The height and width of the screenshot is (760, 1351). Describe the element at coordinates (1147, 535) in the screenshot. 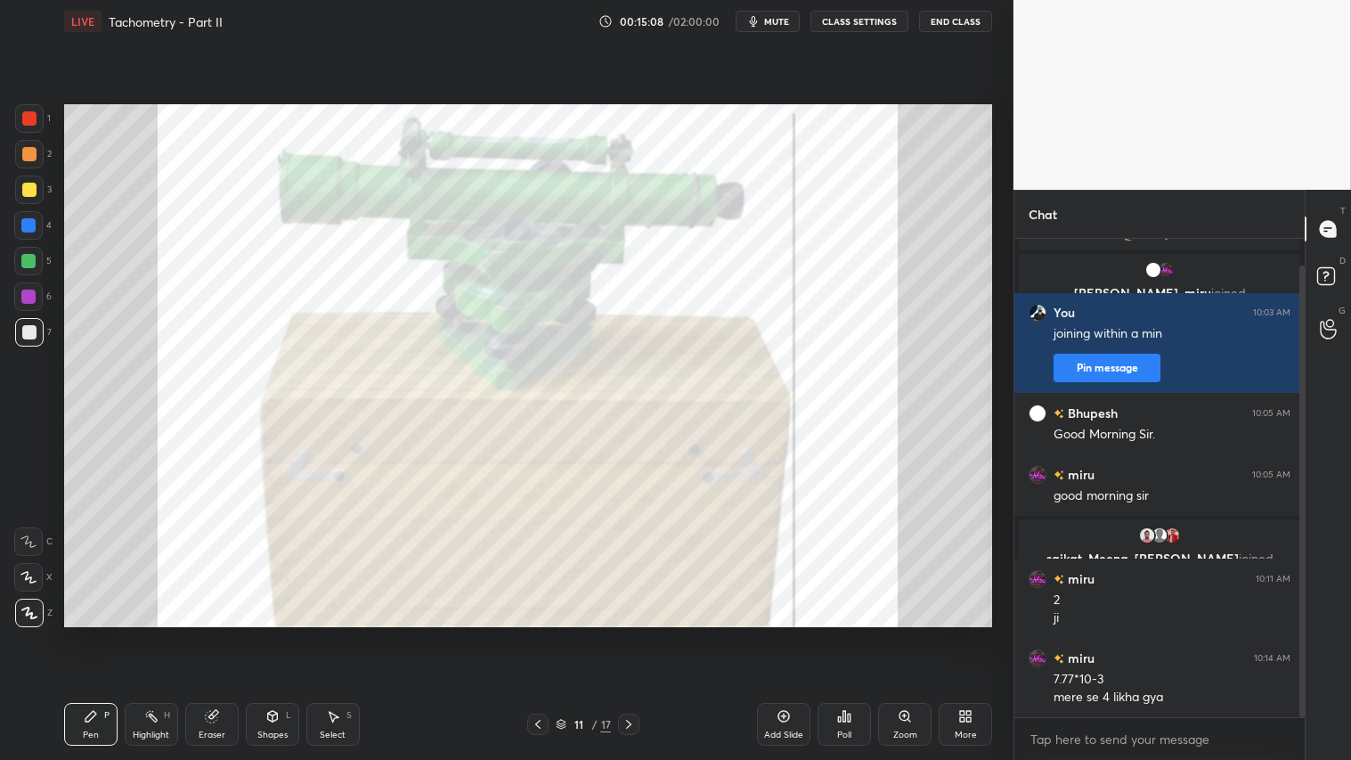

I see `img: a9617a7201e24daba32f7f1dcc947393.jpg` at that location.